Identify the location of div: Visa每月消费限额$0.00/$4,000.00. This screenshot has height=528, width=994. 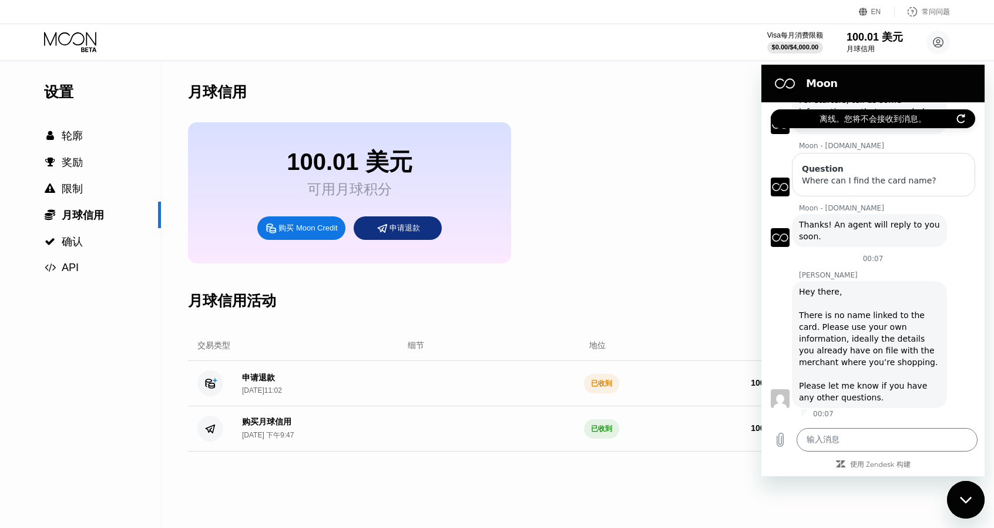
(795, 42).